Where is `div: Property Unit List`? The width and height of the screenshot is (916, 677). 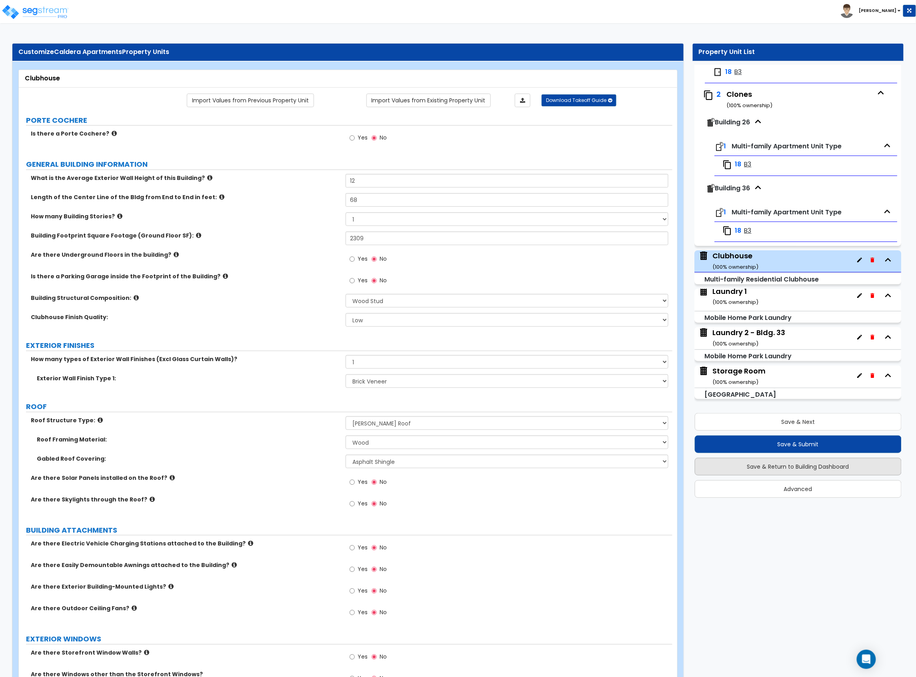 div: Property Unit List is located at coordinates (798, 52).